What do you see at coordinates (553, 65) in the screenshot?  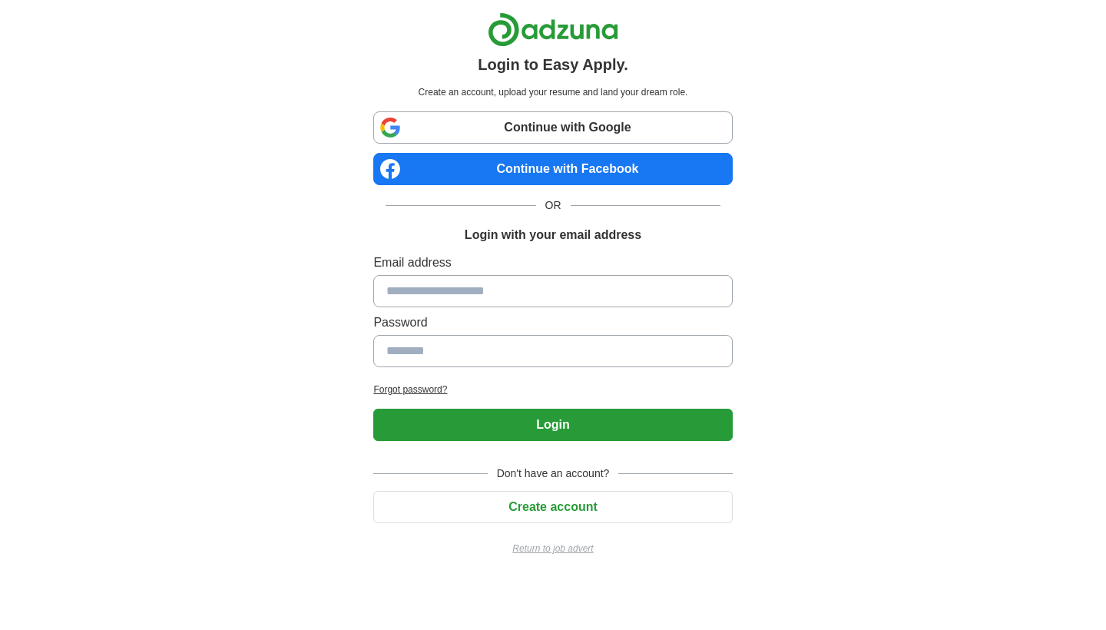 I see `h1: Login to Easy Apply.` at bounding box center [553, 65].